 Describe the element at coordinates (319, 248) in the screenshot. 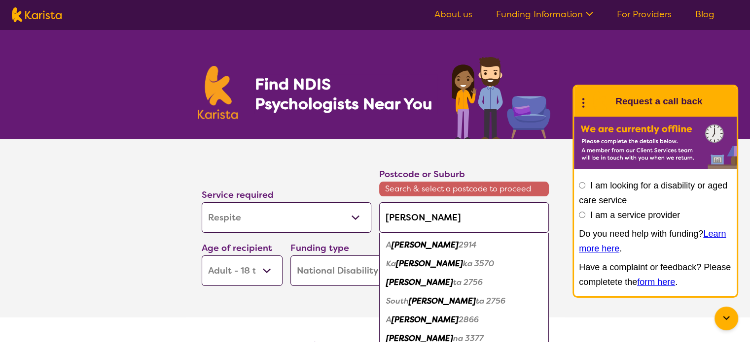

I see `label: Funding type` at that location.